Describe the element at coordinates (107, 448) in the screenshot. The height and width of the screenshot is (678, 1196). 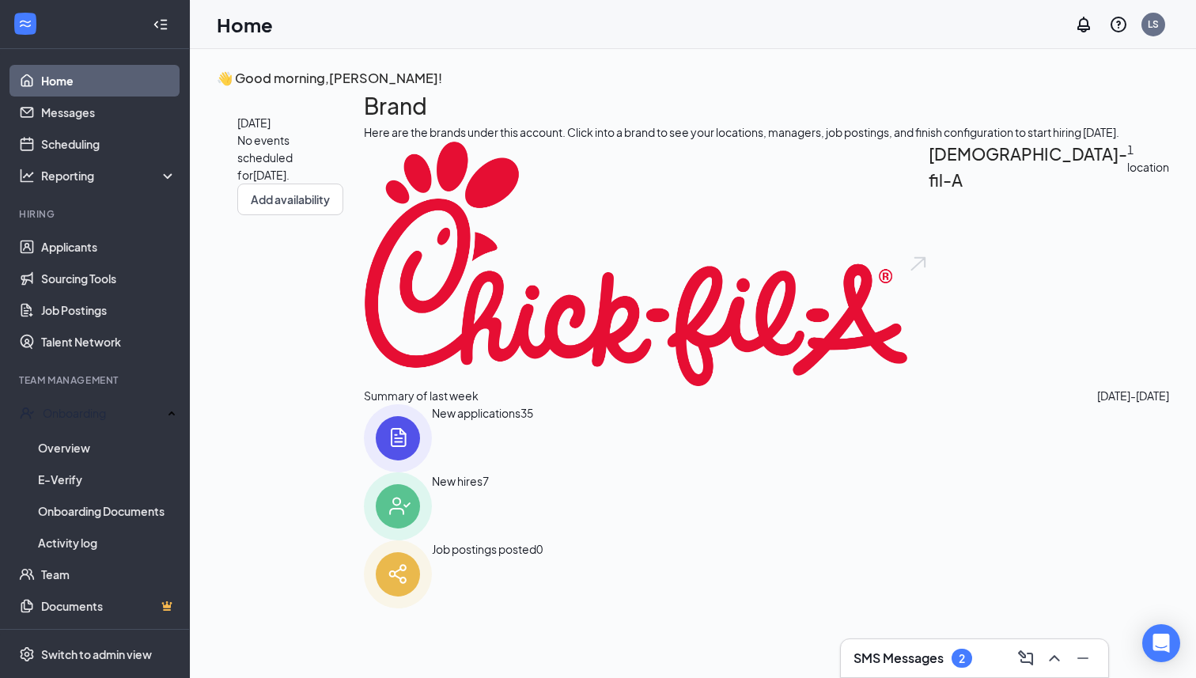
I see `a: Overview` at that location.